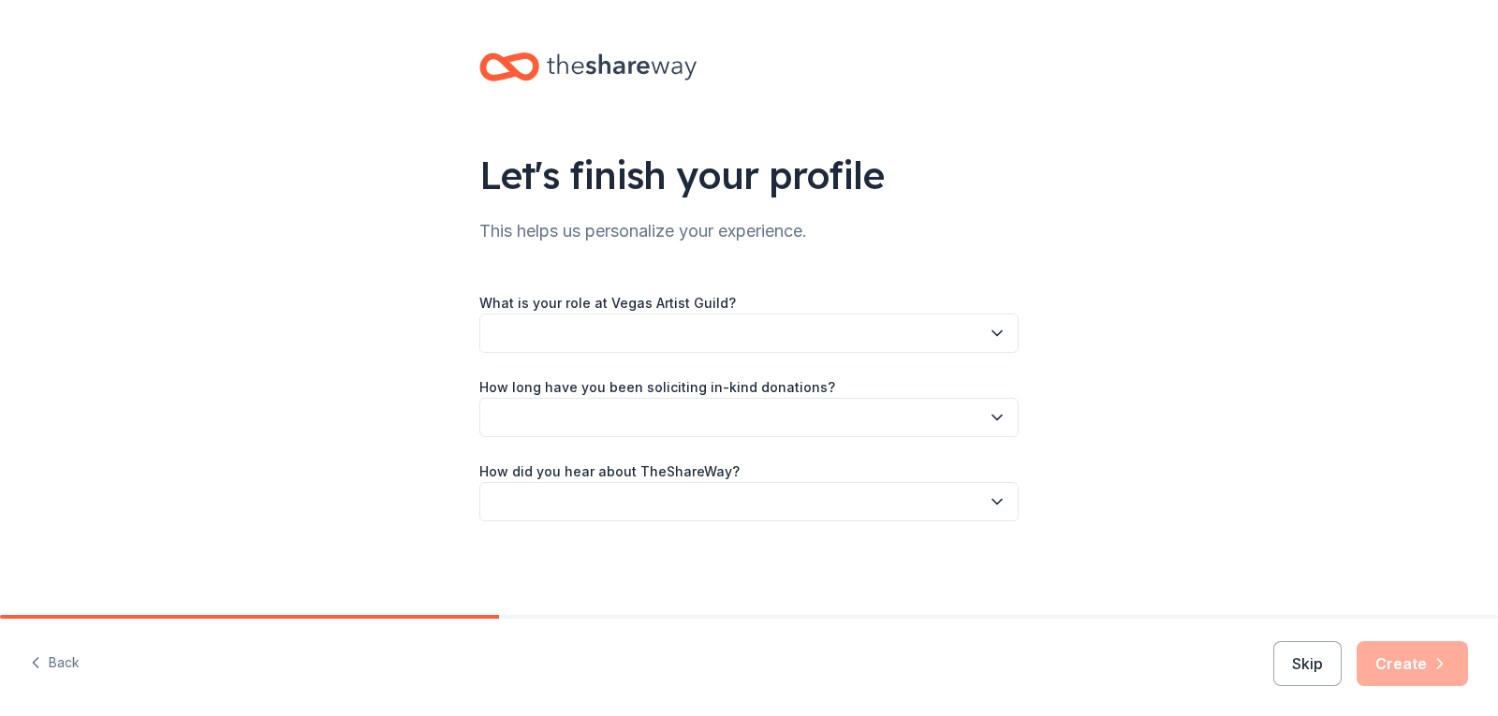 The image size is (1498, 716). I want to click on label: How long have you been soliciting in-kind donations?, so click(657, 388).